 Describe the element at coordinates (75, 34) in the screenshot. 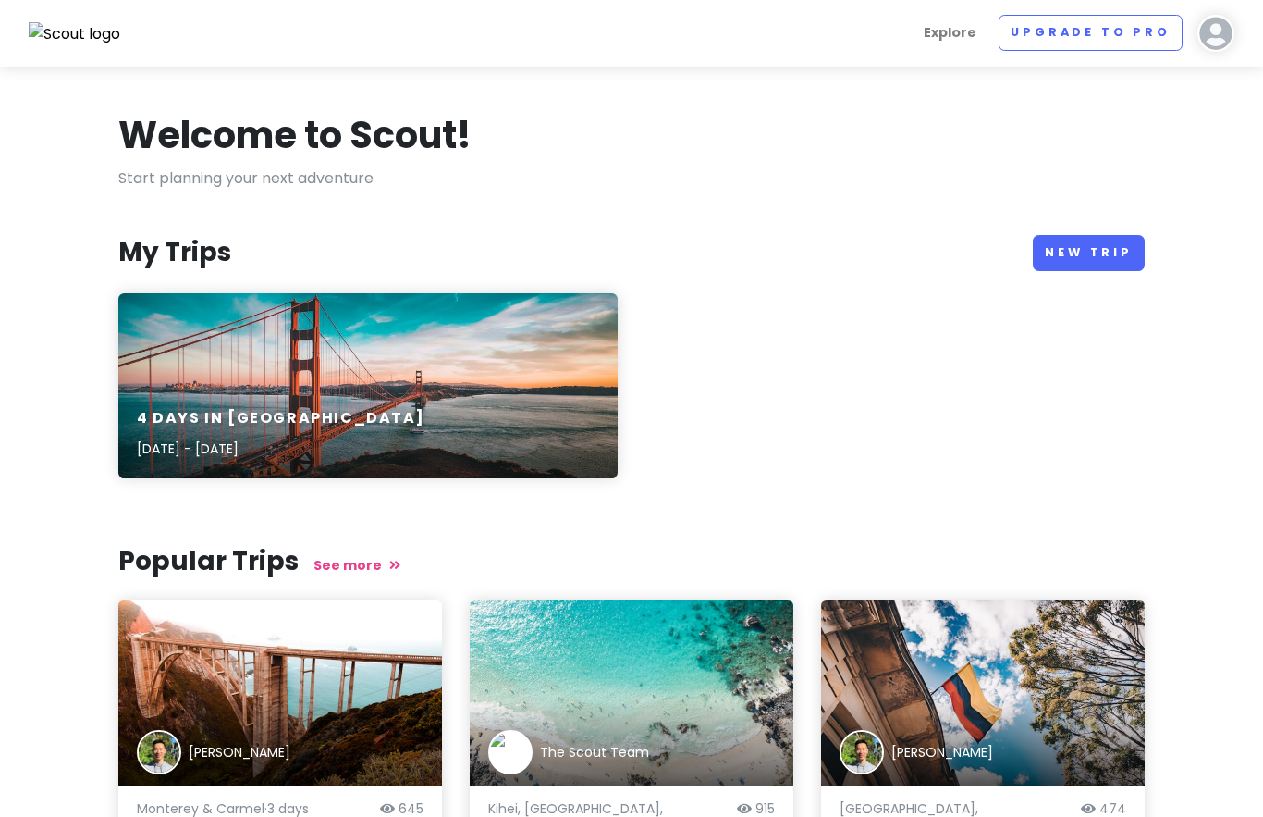

I see `img: Scout logo` at that location.